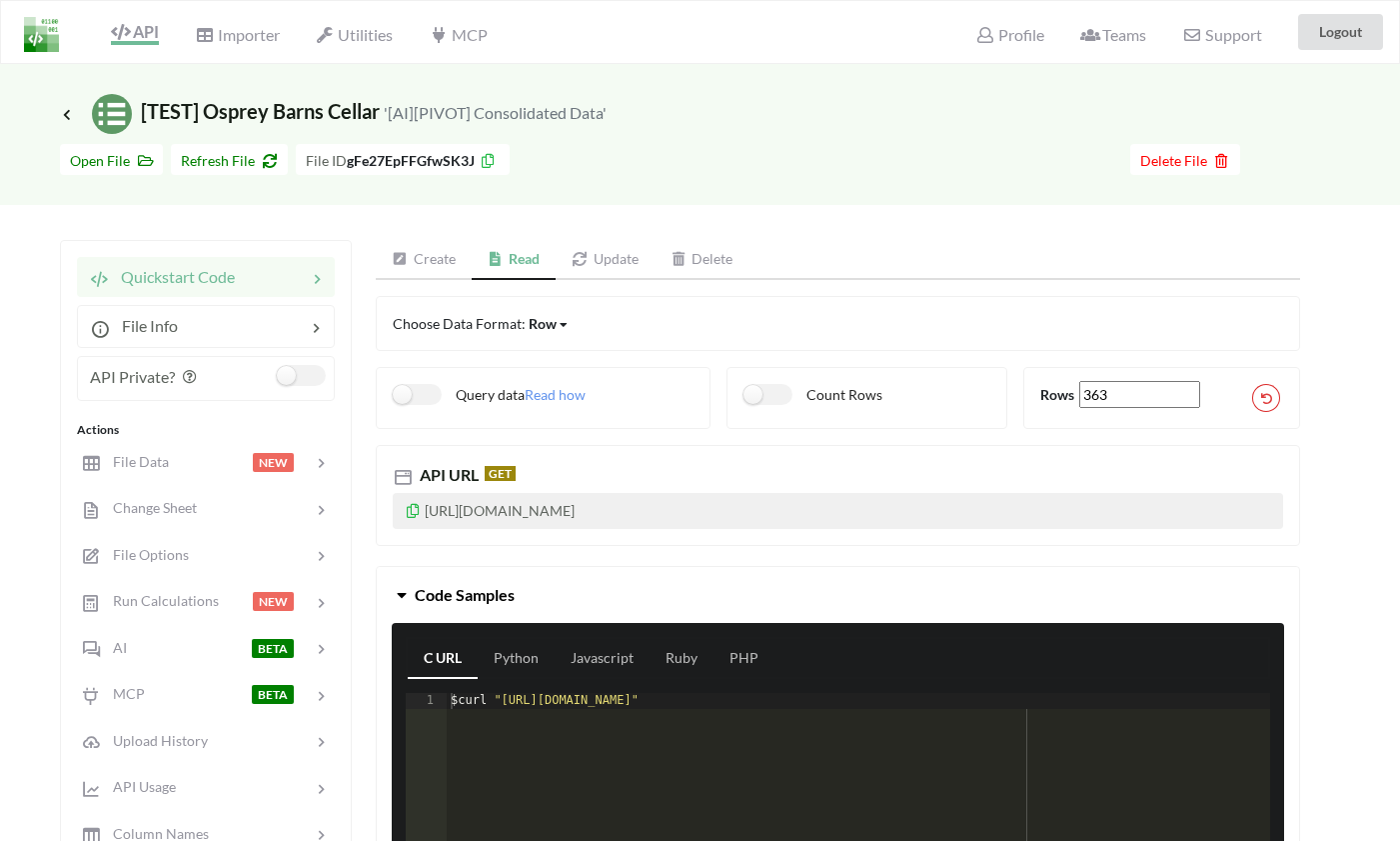 The width and height of the screenshot is (1400, 841). Describe the element at coordinates (229, 160) in the screenshot. I see `span: Refresh File` at that location.